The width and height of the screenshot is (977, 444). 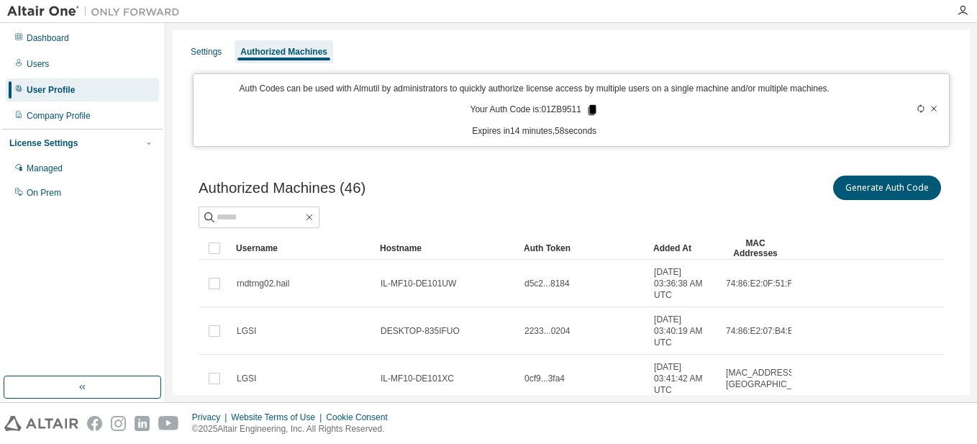 I want to click on p: © 2025 Altair Engineering, Inc. All Rights Reserved., so click(x=294, y=429).